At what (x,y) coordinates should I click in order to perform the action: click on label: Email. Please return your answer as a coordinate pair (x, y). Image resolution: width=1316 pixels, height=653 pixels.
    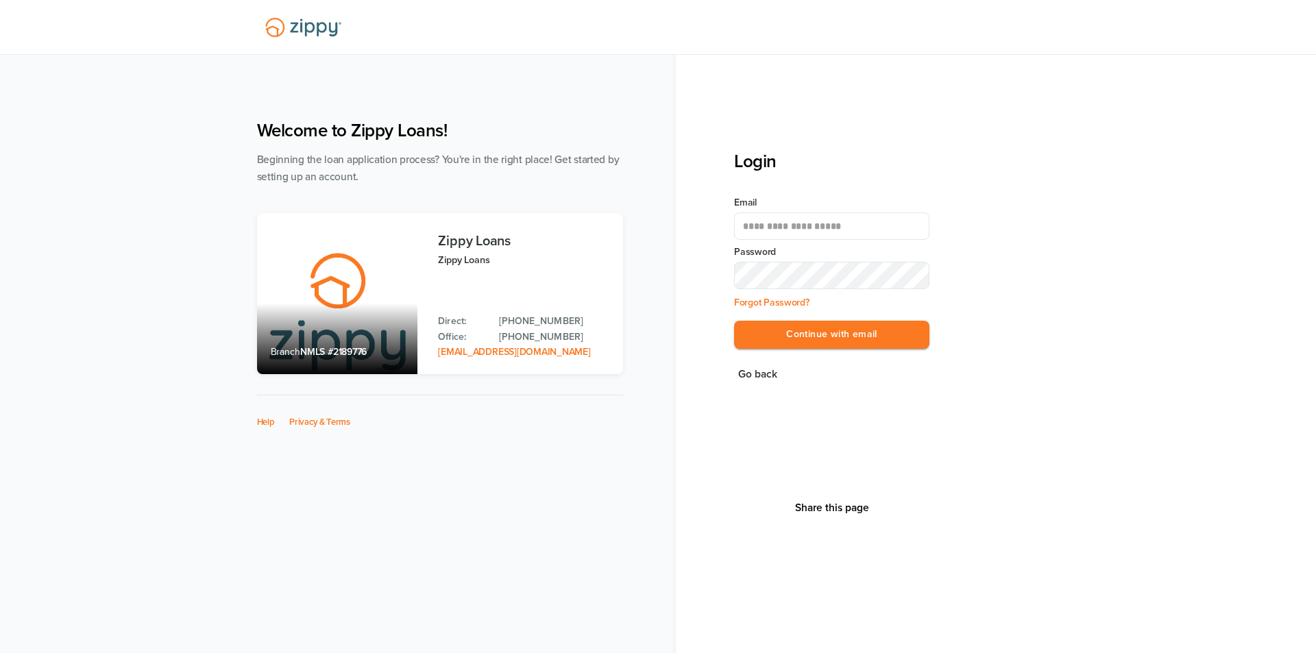
    Looking at the image, I should click on (832, 203).